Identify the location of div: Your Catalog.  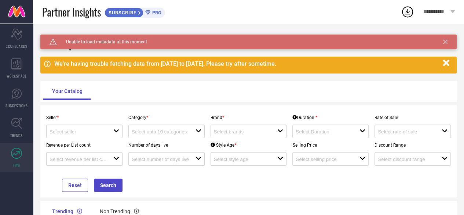
(67, 91).